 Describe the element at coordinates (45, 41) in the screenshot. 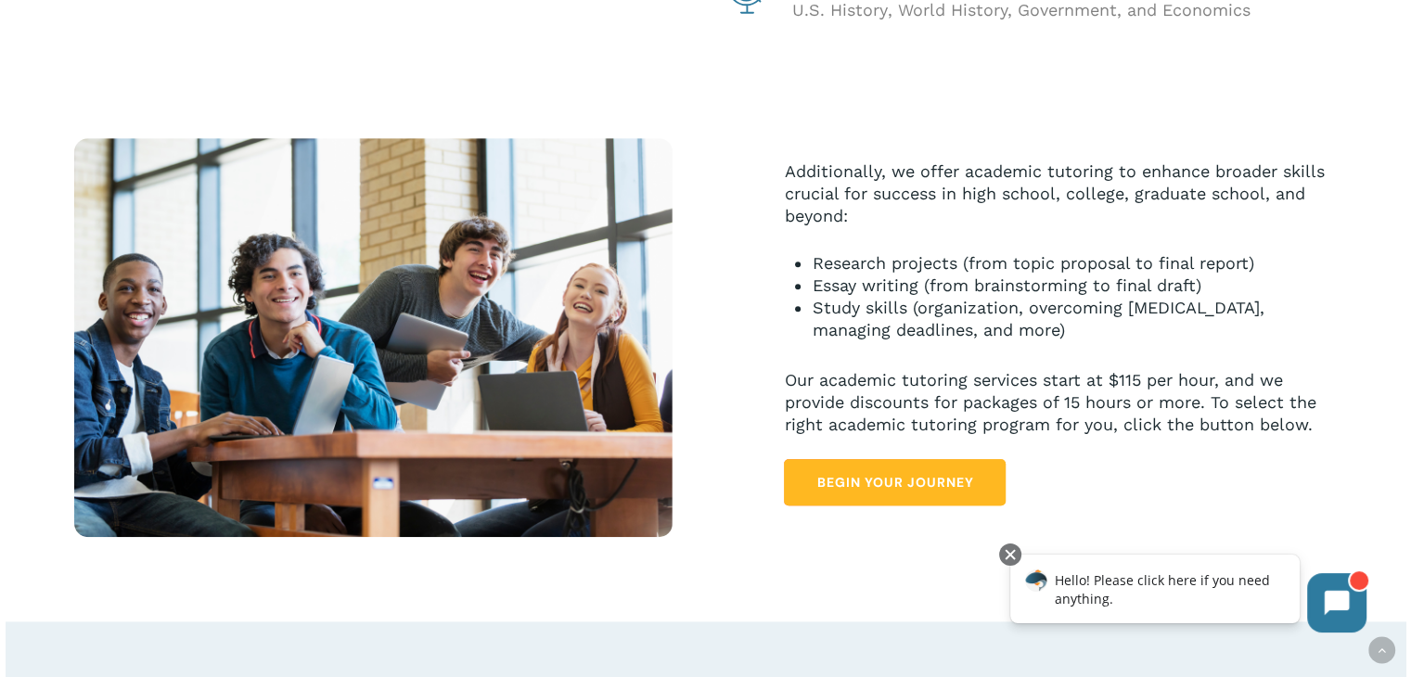

I see `img: Avatar` at that location.